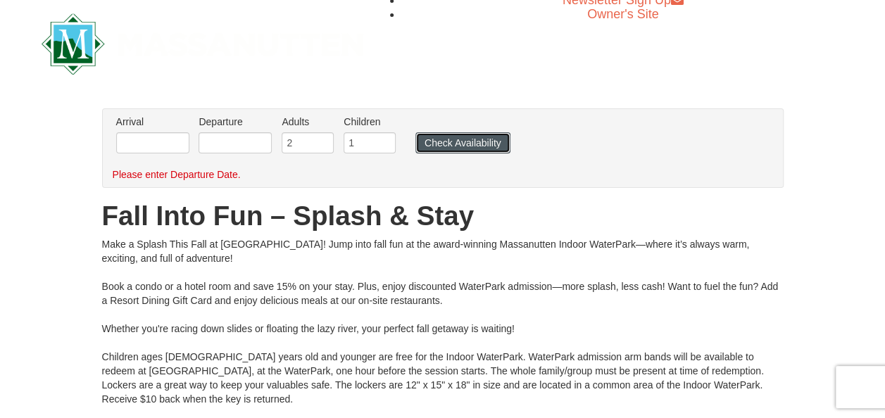 This screenshot has height=418, width=885. I want to click on a: Massanutten Resort, so click(203, 42).